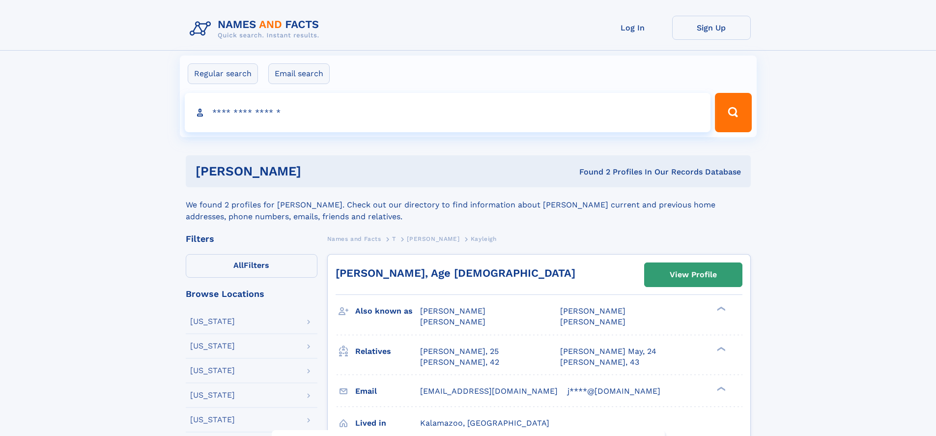 This screenshot has width=936, height=436. Describe the element at coordinates (252, 294) in the screenshot. I see `div: Browse Locations` at that location.